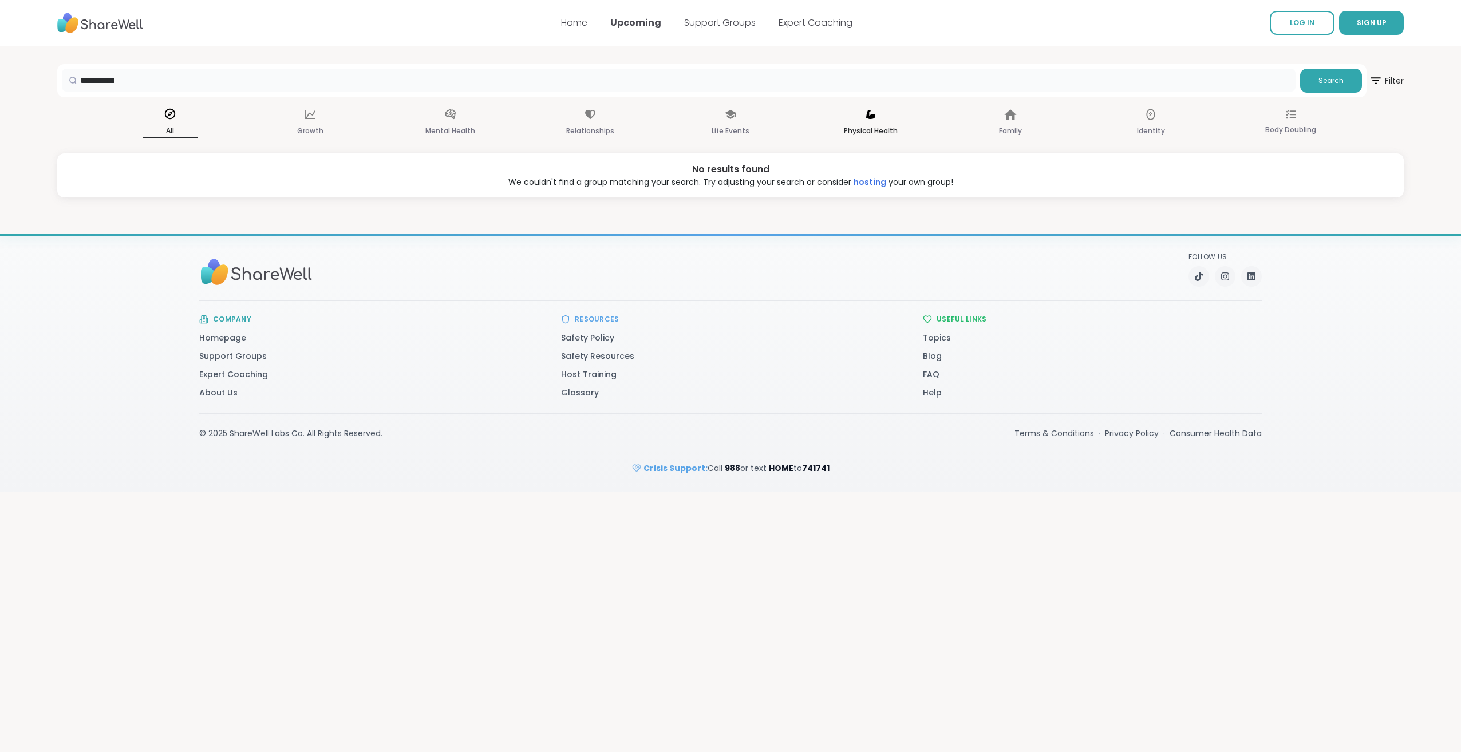 The height and width of the screenshot is (752, 1461). I want to click on span: Call or text to, so click(736, 468).